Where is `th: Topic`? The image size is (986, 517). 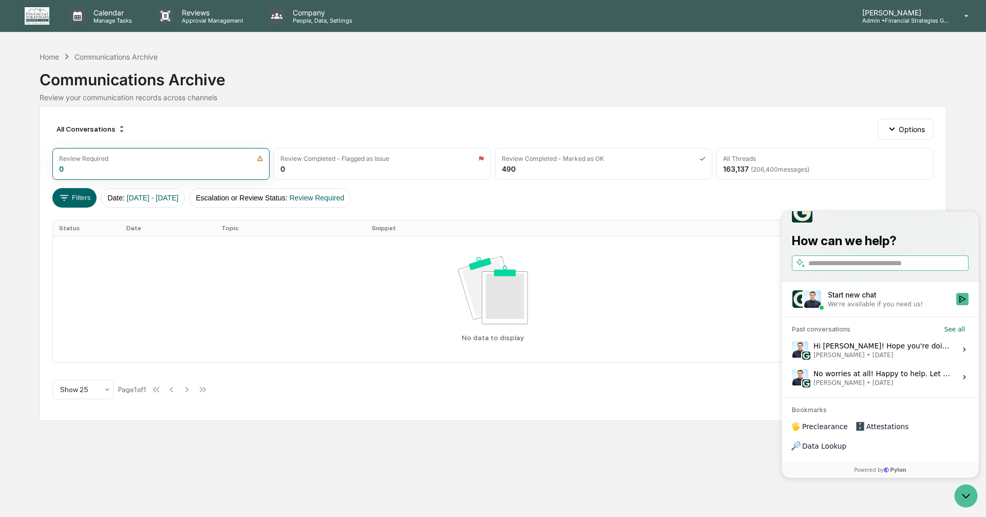
th: Topic is located at coordinates (290, 228).